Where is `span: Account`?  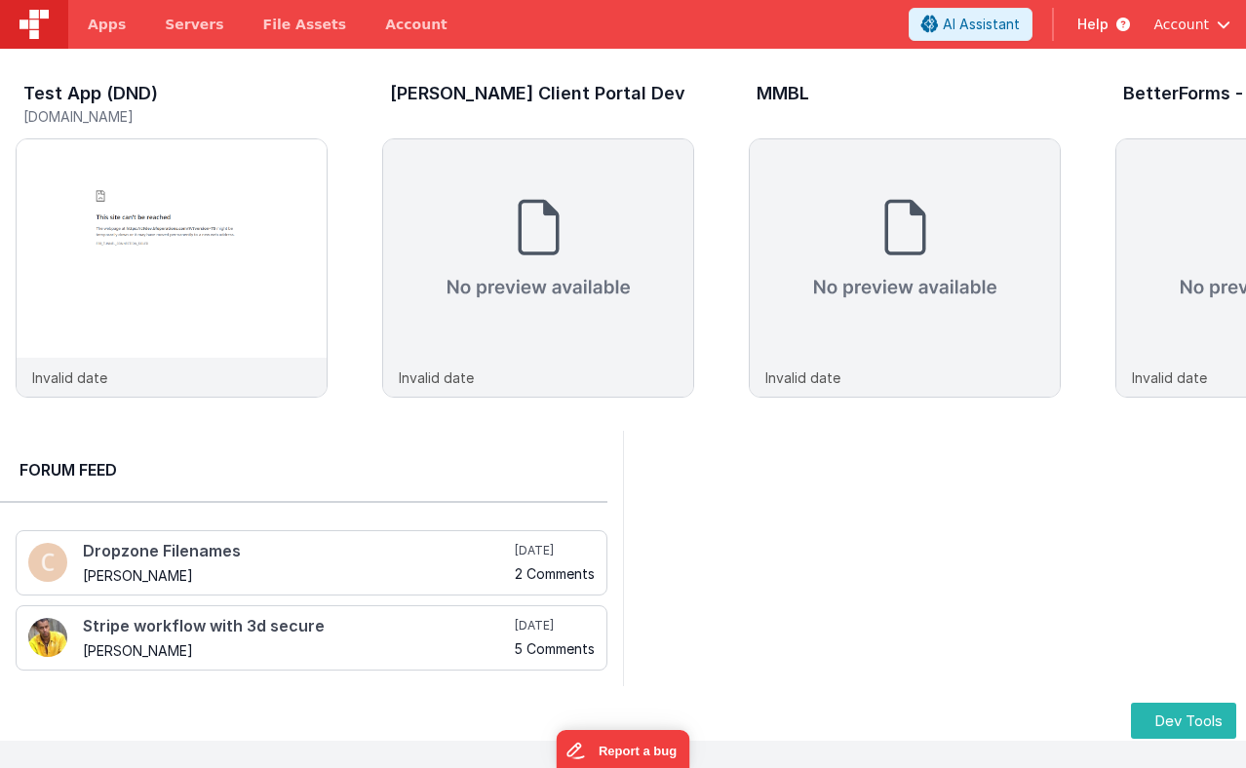 span: Account is located at coordinates (1181, 24).